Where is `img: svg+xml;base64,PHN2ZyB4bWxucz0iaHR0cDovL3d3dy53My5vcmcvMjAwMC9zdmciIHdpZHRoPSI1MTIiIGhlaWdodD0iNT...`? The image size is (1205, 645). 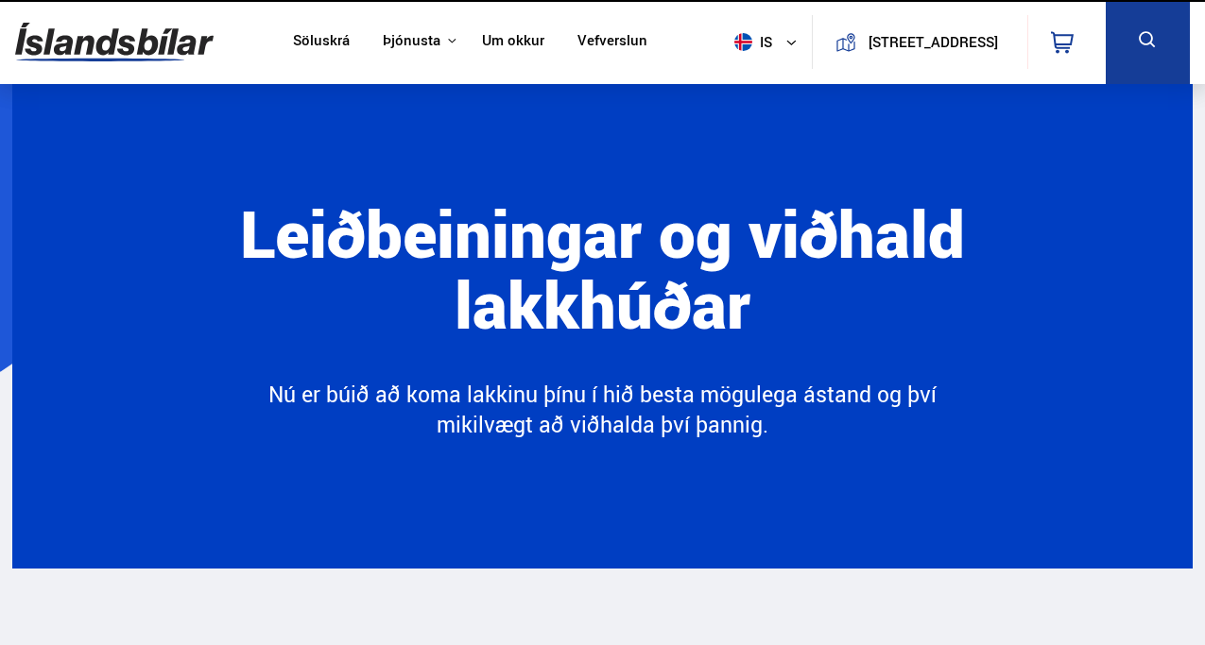 img: svg+xml;base64,PHN2ZyB4bWxucz0iaHR0cDovL3d3dy53My5vcmcvMjAwMC9zdmciIHdpZHRoPSI1MTIiIGhlaWdodD0iNT... is located at coordinates (743, 42).